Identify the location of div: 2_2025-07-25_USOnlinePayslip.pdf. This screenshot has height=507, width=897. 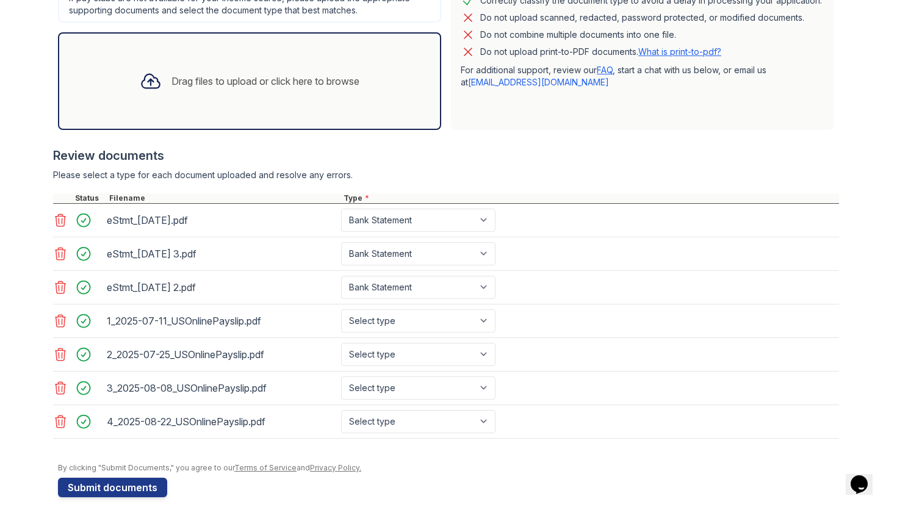
(221, 354).